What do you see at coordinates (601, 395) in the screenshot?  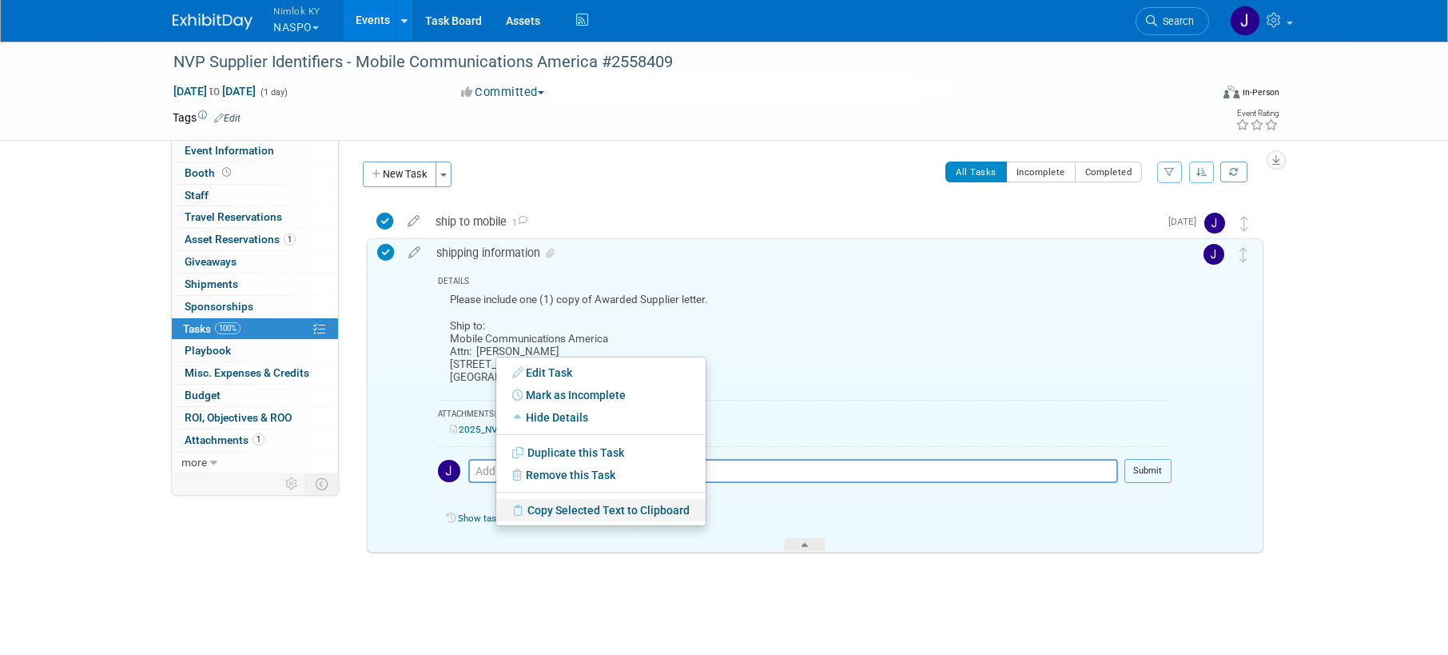 I see `a: Mark as Incomplete` at bounding box center [601, 395].